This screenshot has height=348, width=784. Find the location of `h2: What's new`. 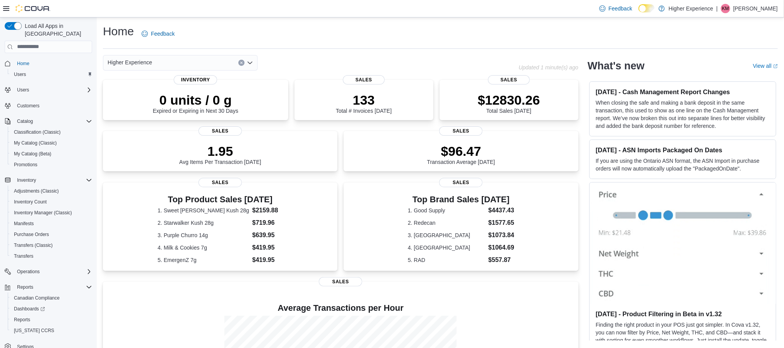

h2: What's new is located at coordinates (616, 66).